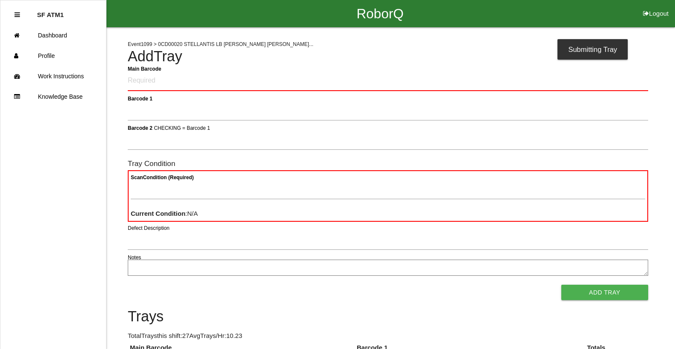 This screenshot has height=349, width=675. What do you see at coordinates (134, 258) in the screenshot?
I see `label: Notes` at bounding box center [134, 258].